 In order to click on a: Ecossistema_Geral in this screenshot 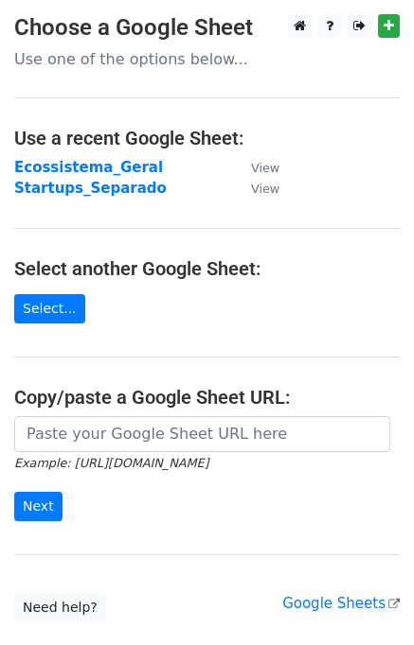, I will do `click(88, 167)`.